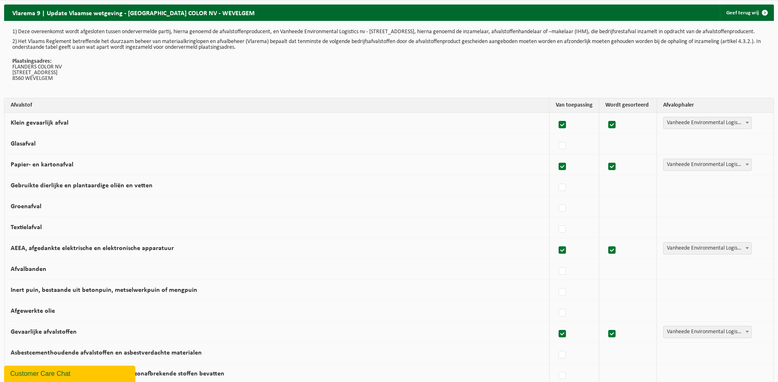 This screenshot has height=382, width=778. I want to click on label: Inert puin, bestaande uit betonpuin, metselwerkpuin of mengpuin, so click(104, 290).